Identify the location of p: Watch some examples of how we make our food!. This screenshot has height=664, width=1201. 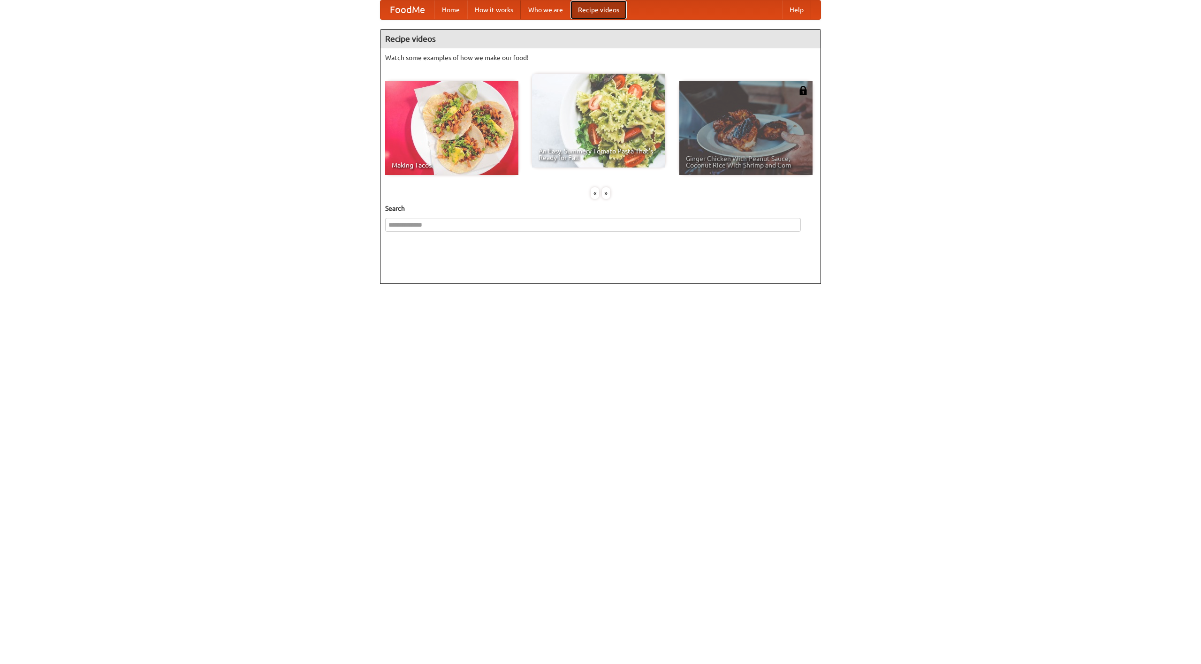
(601, 58).